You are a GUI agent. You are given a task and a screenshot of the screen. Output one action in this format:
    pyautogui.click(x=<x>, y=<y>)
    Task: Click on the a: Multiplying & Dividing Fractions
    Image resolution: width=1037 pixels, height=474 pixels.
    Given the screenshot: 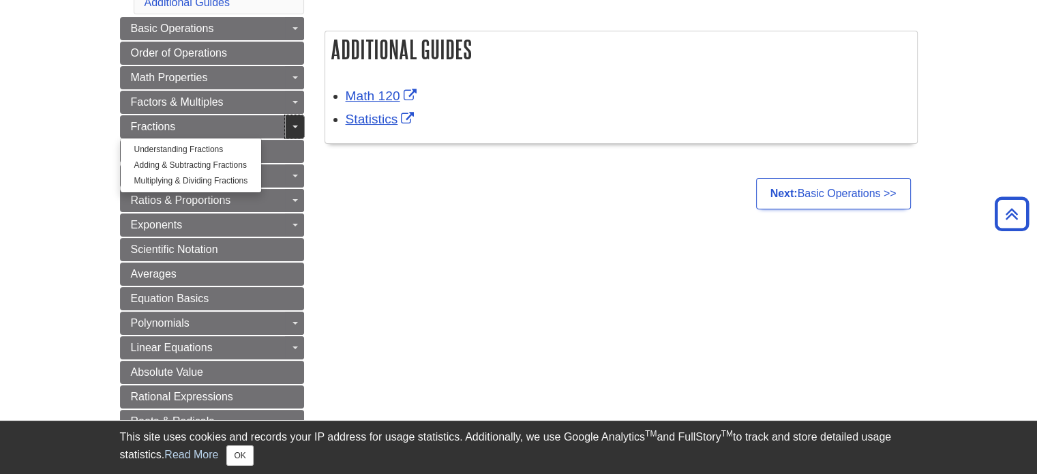 What is the action you would take?
    pyautogui.click(x=191, y=181)
    